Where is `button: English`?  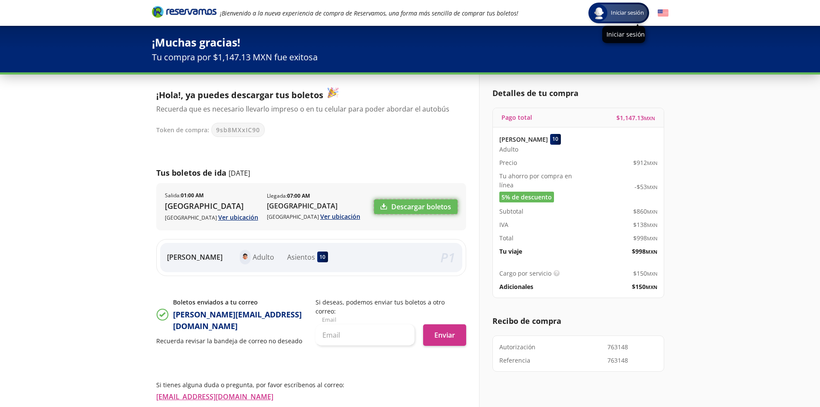
button: English is located at coordinates (663, 13).